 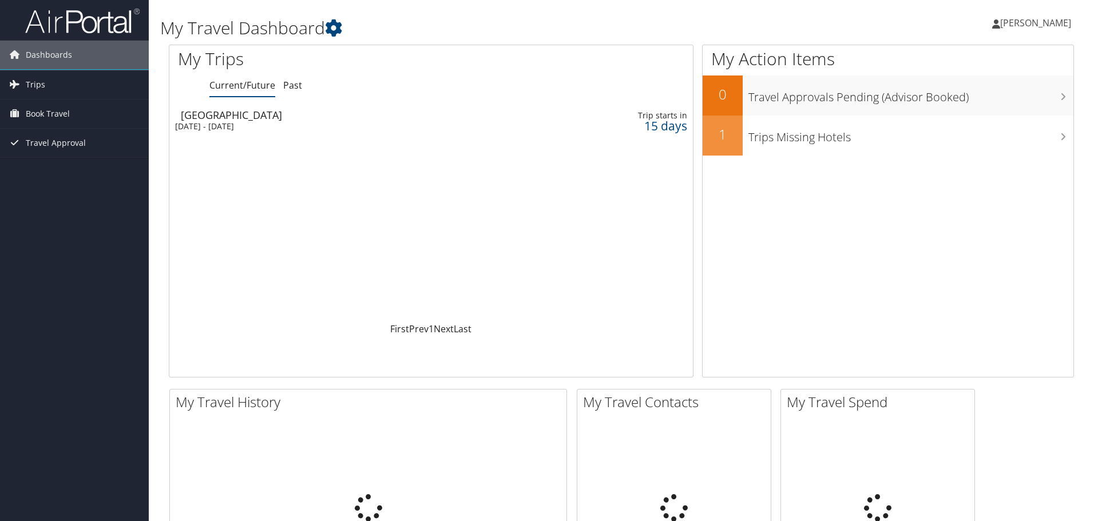 What do you see at coordinates (723, 94) in the screenshot?
I see `h2: 0` at bounding box center [723, 94].